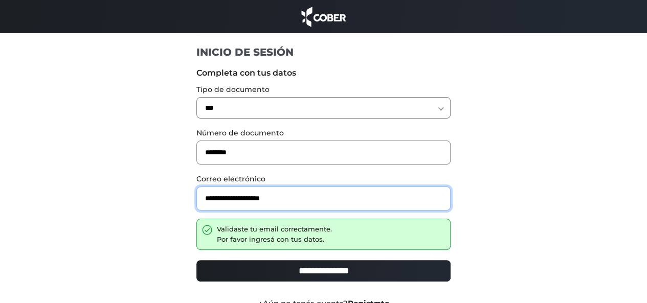 The width and height of the screenshot is (647, 303). Describe the element at coordinates (323, 133) in the screenshot. I see `label: Número de documento` at that location.